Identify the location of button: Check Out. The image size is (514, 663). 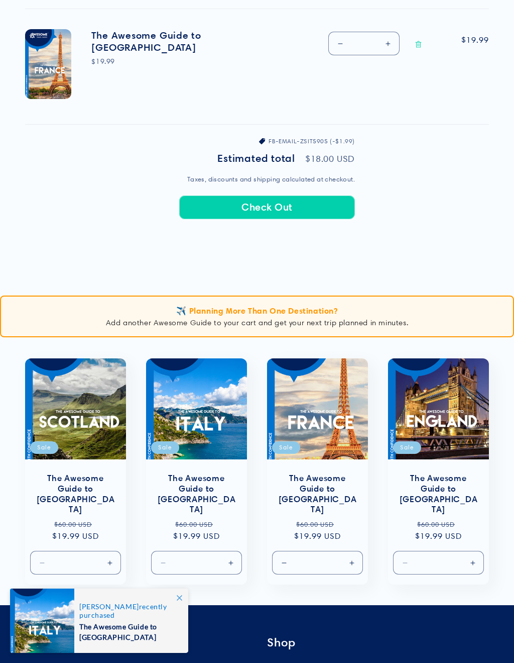
(267, 207).